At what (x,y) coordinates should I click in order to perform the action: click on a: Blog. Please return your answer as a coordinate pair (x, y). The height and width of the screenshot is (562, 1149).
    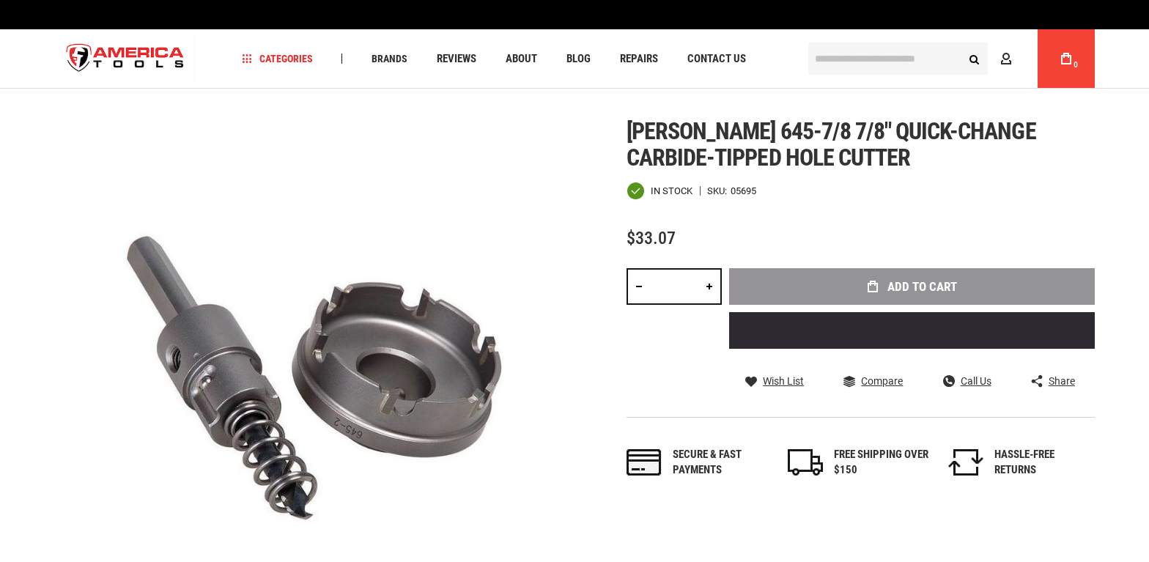
    Looking at the image, I should click on (578, 59).